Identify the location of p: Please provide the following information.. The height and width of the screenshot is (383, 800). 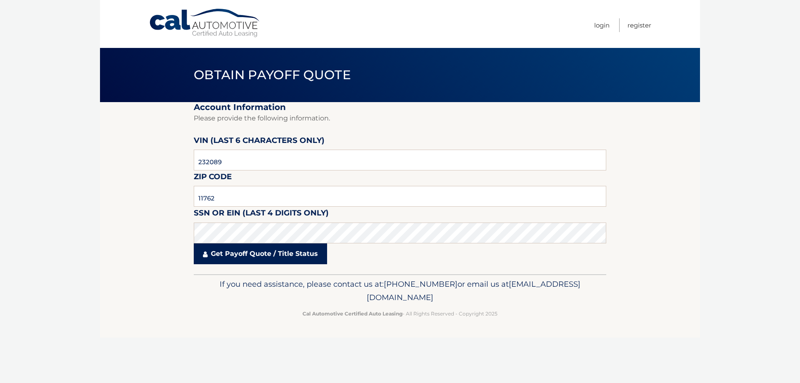
(400, 118).